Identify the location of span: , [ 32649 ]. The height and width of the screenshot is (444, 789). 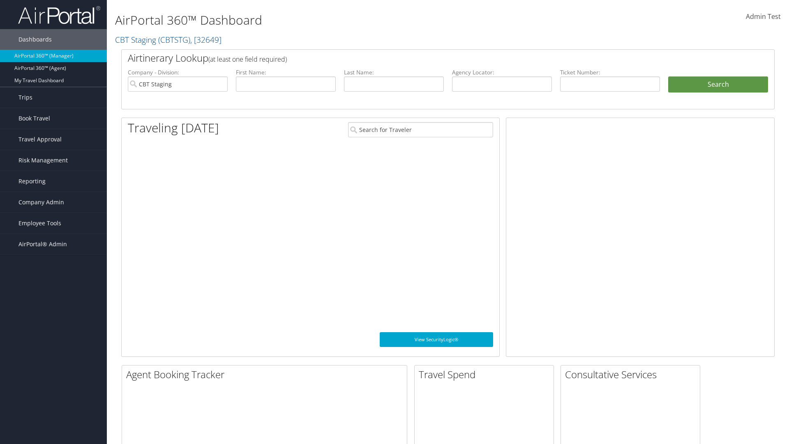
(206, 39).